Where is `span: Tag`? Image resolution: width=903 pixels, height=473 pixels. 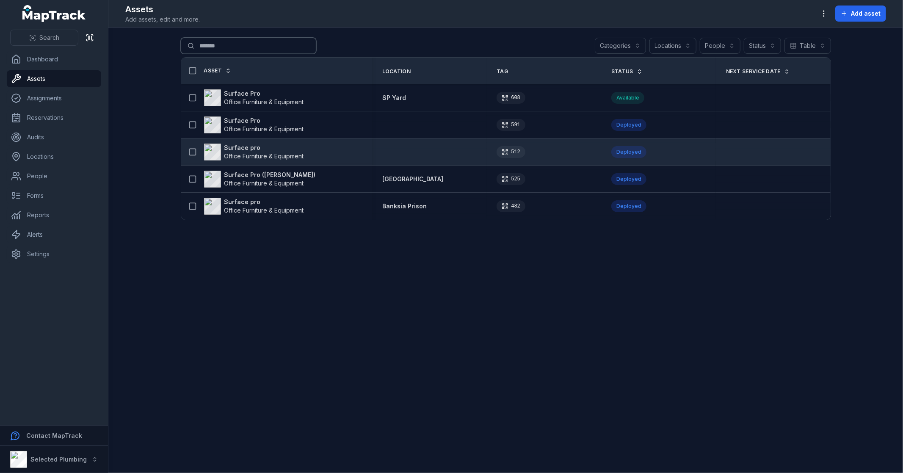 span: Tag is located at coordinates (502, 72).